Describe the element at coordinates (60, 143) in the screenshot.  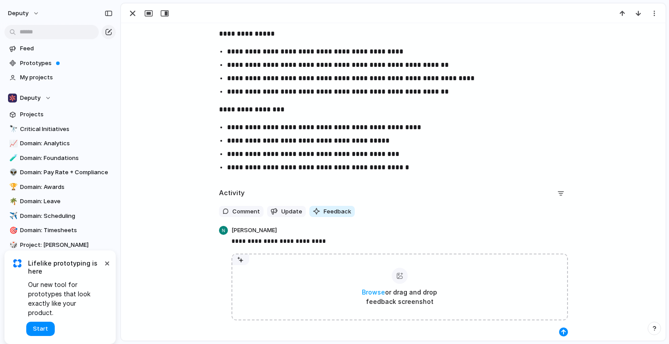
I see `a: 📈Domain: Analytics` at that location.